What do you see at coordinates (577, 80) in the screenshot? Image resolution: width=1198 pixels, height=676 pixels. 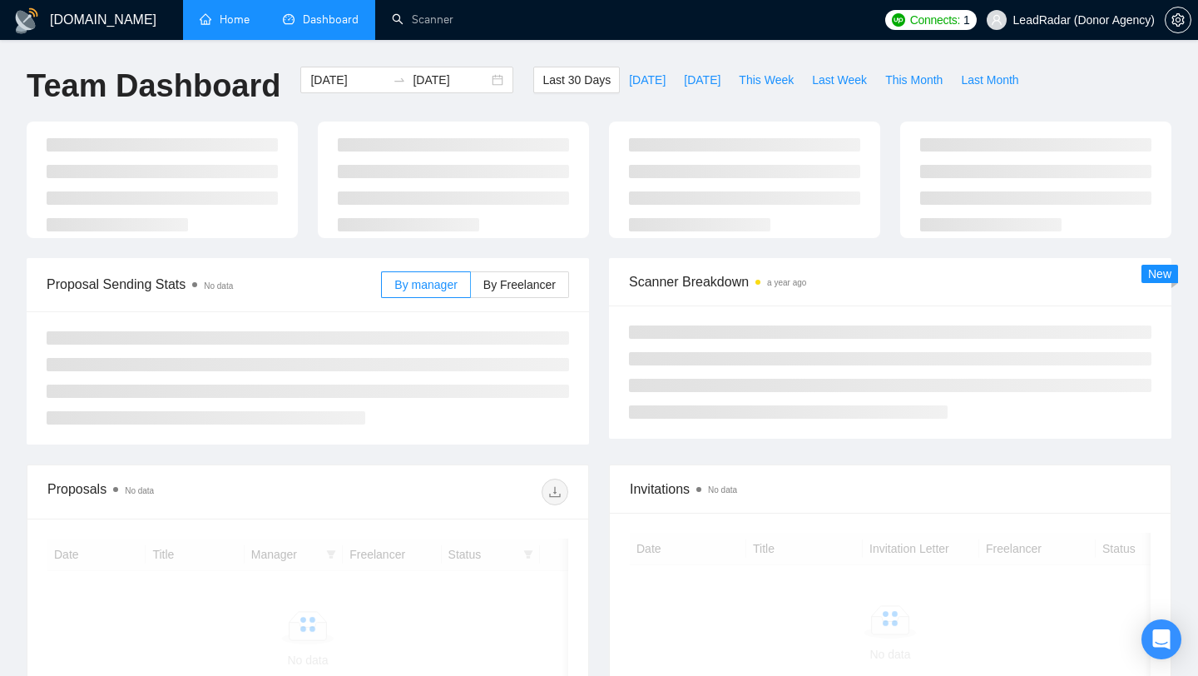 I see `span: Last 30 Days` at bounding box center [577, 80].